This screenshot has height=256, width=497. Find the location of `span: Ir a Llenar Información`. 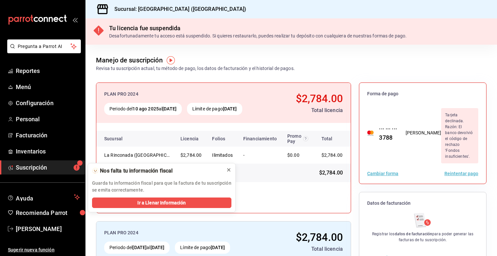

span: Ir a Llenar Información is located at coordinates (161, 203).